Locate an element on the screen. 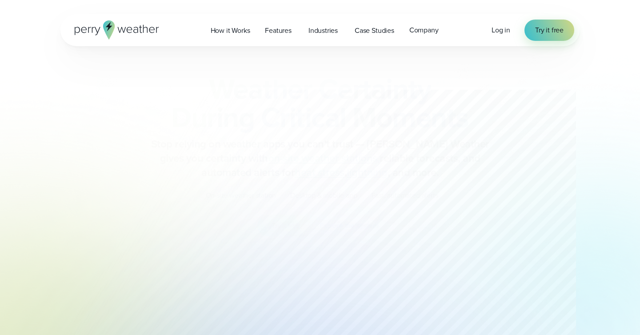 This screenshot has width=640, height=335. span: Try it free is located at coordinates (549, 30).